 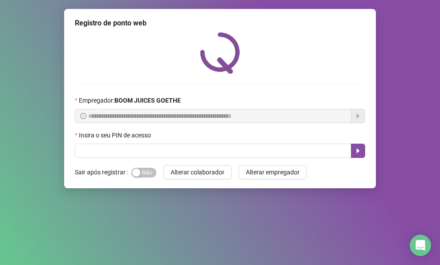 I want to click on label: Sair após registrar, so click(x=103, y=172).